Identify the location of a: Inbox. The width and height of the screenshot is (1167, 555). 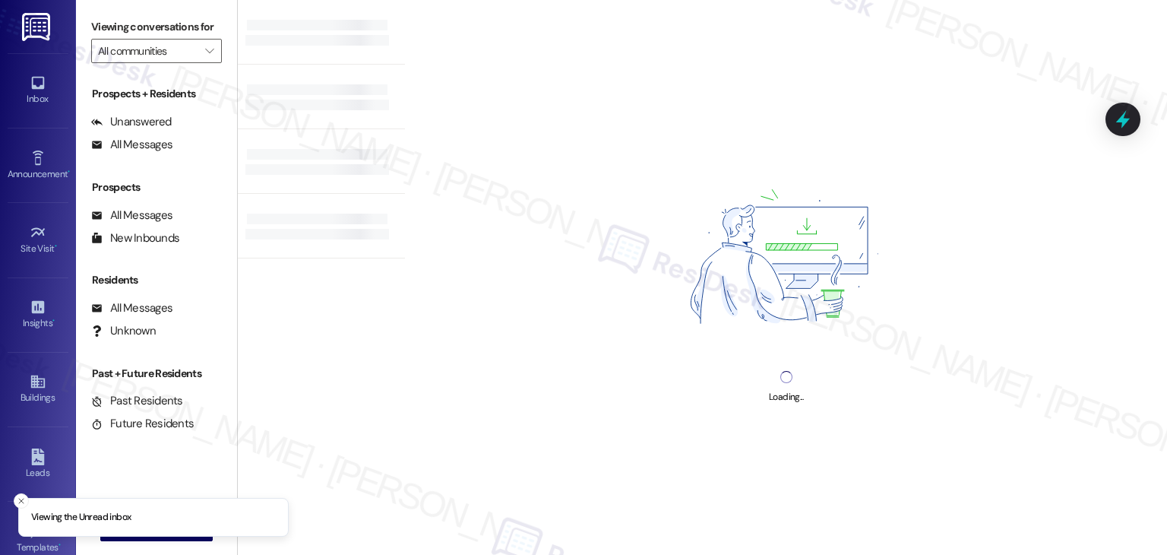
(38, 90).